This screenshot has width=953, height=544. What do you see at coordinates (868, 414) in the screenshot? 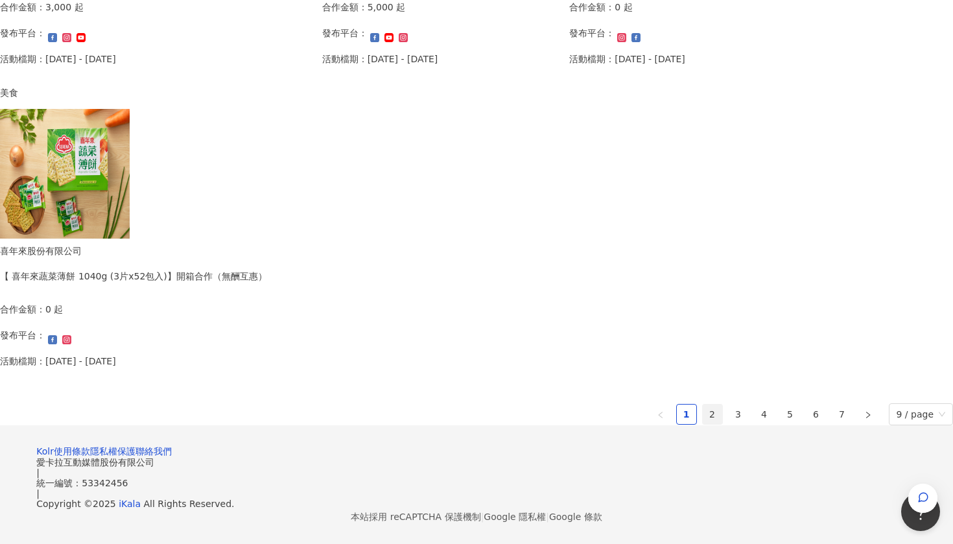
I see `button: right` at bounding box center [868, 414].